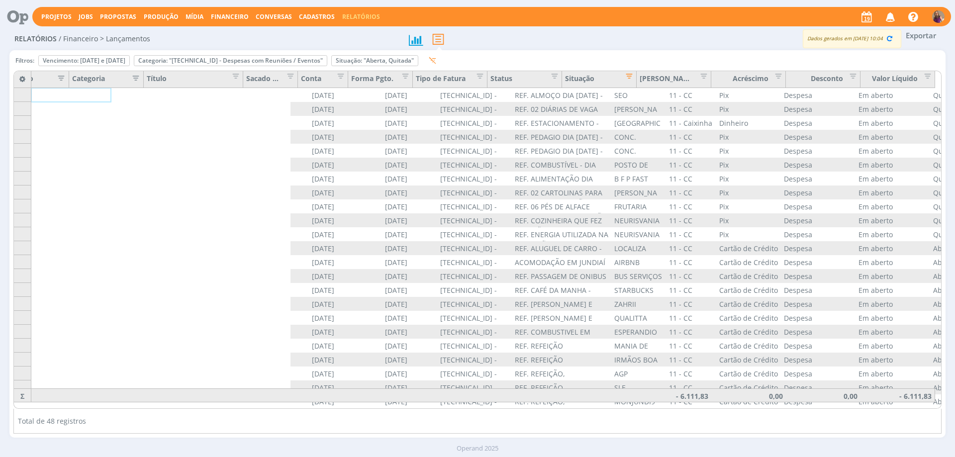 The width and height of the screenshot is (955, 457). Describe the element at coordinates (775, 78) in the screenshot. I see `button: Editar filtro para Coluna Acréscimo` at that location.